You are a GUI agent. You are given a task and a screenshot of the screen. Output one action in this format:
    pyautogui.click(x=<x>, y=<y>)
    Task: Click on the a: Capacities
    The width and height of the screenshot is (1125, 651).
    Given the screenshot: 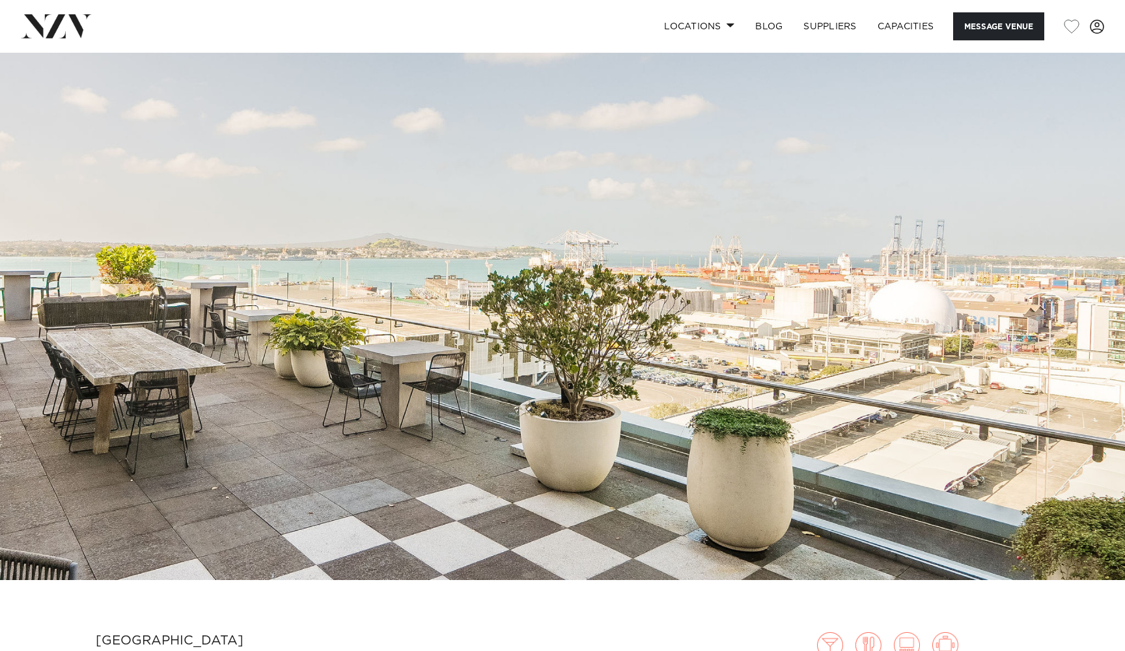 What is the action you would take?
    pyautogui.click(x=906, y=26)
    